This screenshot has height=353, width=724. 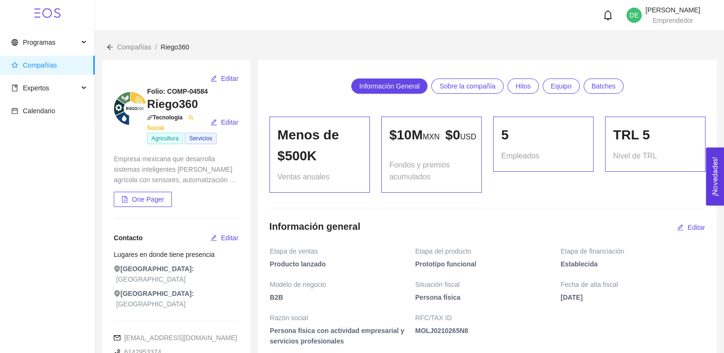 I want to click on span: api, so click(x=150, y=118).